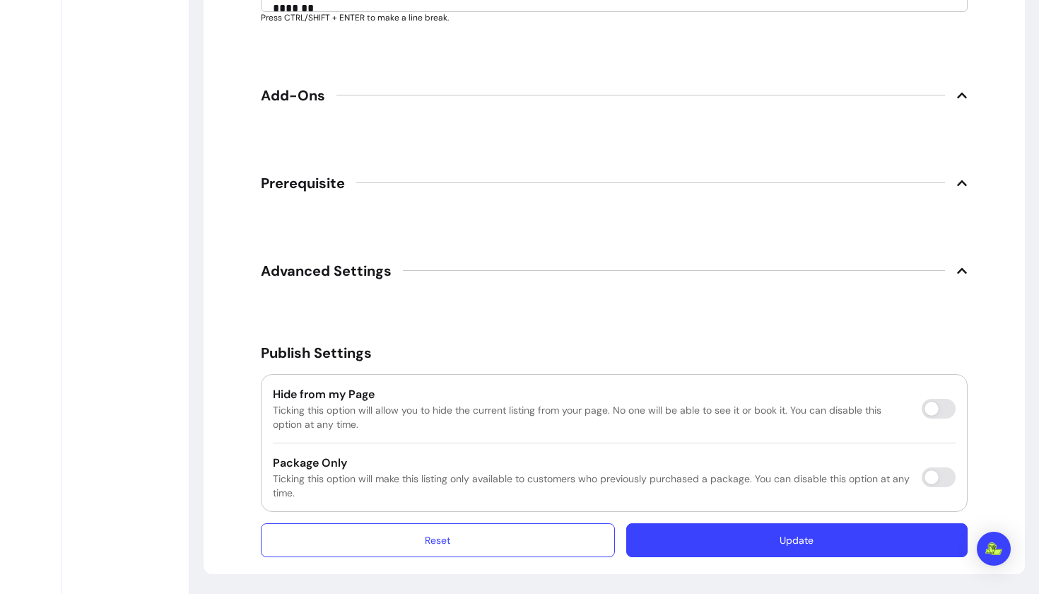 The image size is (1039, 594). What do you see at coordinates (303, 183) in the screenshot?
I see `span: Prerequisite` at bounding box center [303, 183].